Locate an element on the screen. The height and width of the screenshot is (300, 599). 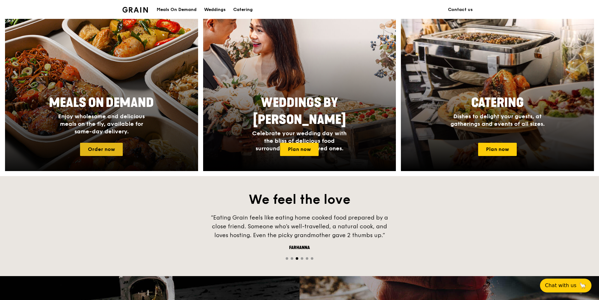
span: Go to slide 5 is located at coordinates (307, 258).